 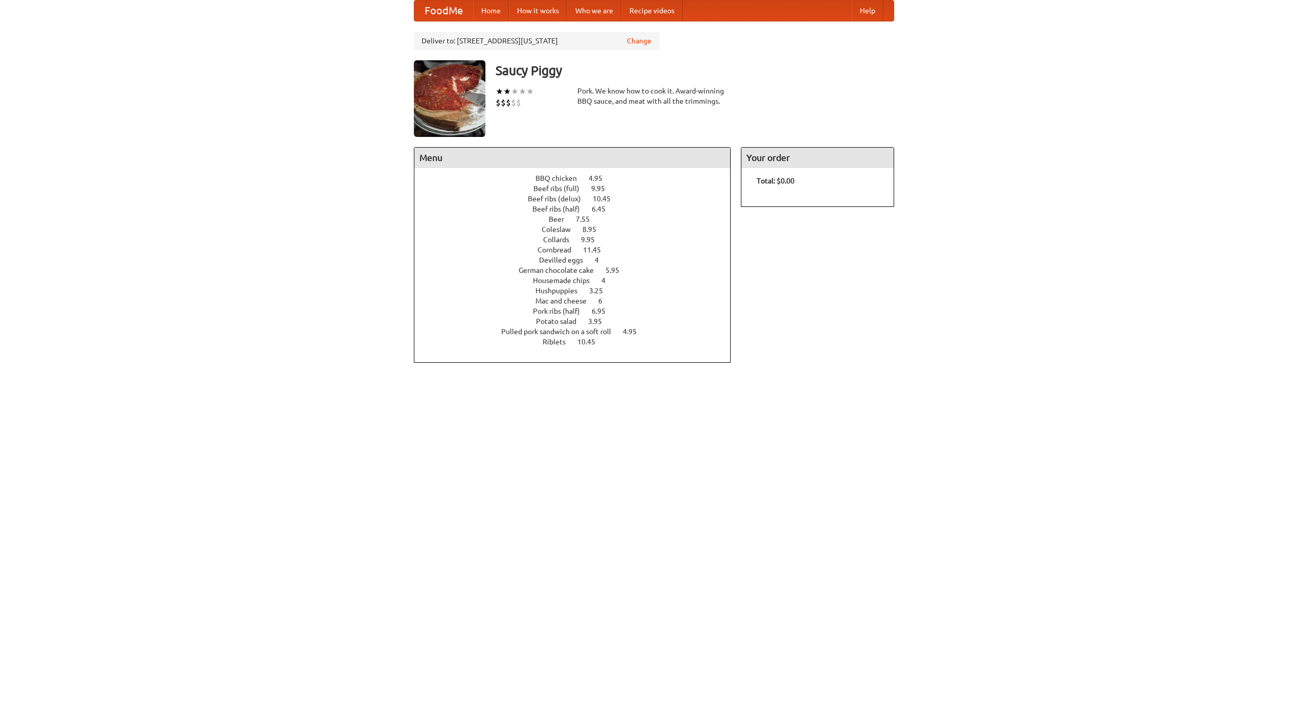 I want to click on a: Change, so click(x=639, y=41).